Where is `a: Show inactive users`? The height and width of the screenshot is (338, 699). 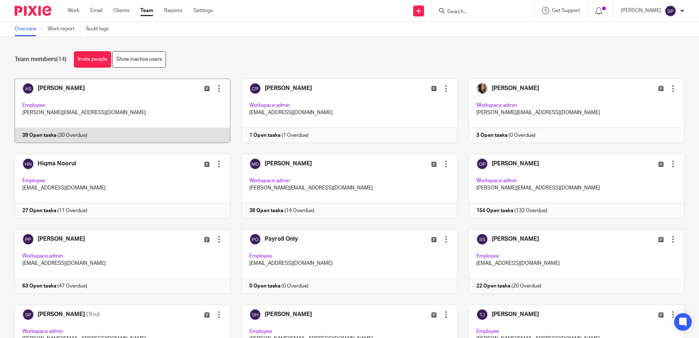
a: Show inactive users is located at coordinates (139, 59).